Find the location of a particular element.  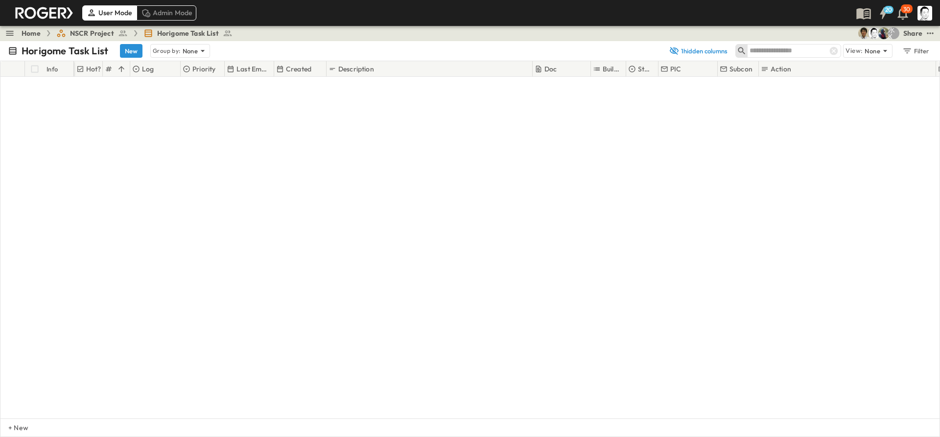

div: Filter is located at coordinates (915, 51).